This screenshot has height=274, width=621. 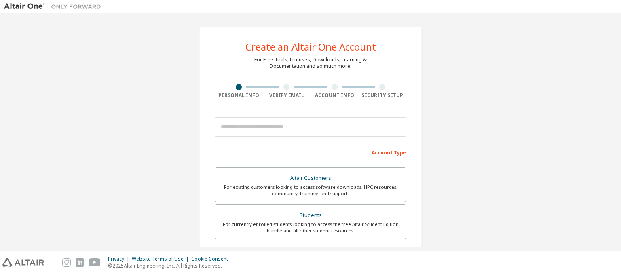 What do you see at coordinates (311, 63) in the screenshot?
I see `div: For Free Trials, Licenses, Downloads, Learning & Documentation and so much more.` at bounding box center [311, 63].